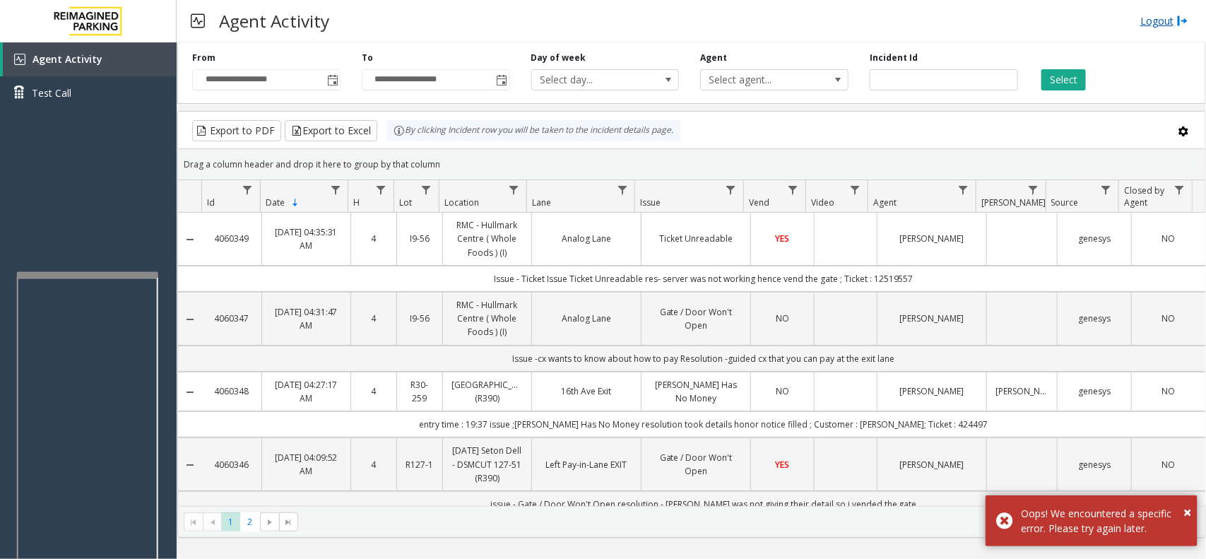 Image resolution: width=1206 pixels, height=559 pixels. I want to click on a: Id Filter Menu, so click(247, 189).